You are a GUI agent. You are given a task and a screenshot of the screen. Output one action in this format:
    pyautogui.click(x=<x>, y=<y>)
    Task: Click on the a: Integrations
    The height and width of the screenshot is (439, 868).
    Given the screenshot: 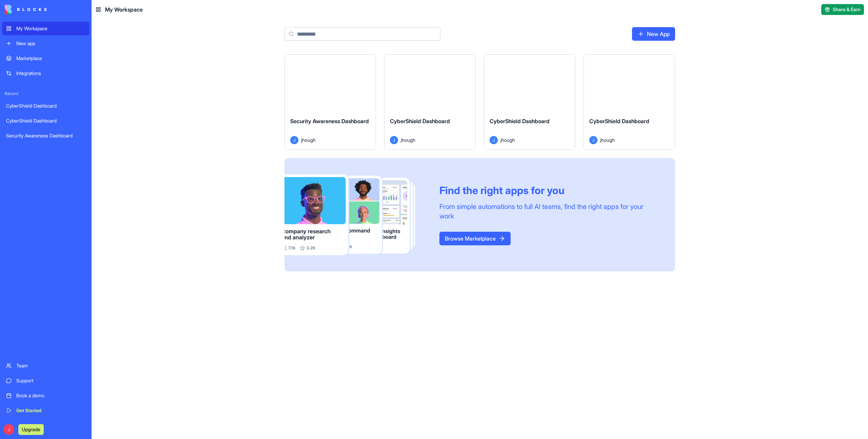 What is the action you would take?
    pyautogui.click(x=46, y=73)
    